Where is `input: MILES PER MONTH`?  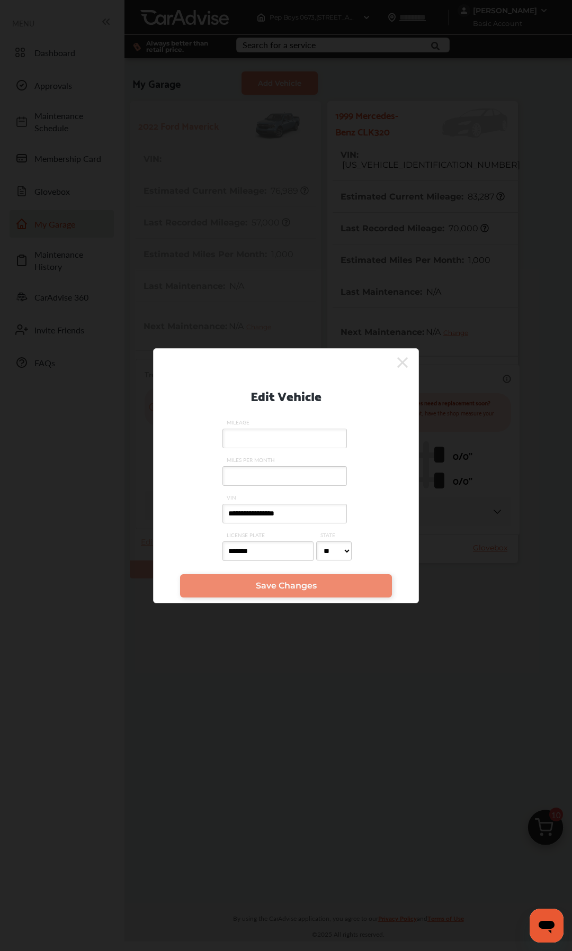 input: MILES PER MONTH is located at coordinates (284, 476).